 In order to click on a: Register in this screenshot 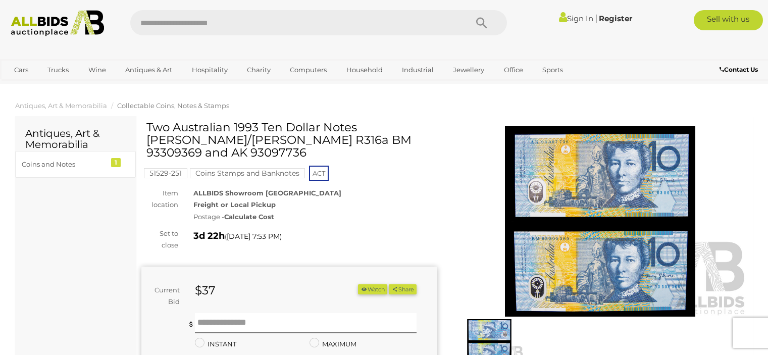, I will do `click(616, 18)`.